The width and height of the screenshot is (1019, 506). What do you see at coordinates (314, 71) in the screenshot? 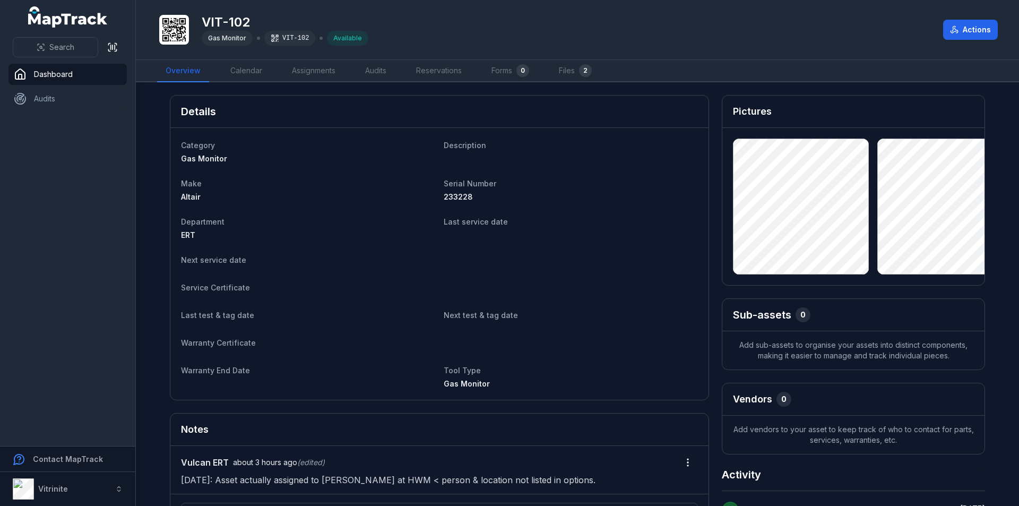
I see `a: Assignments` at bounding box center [314, 71].